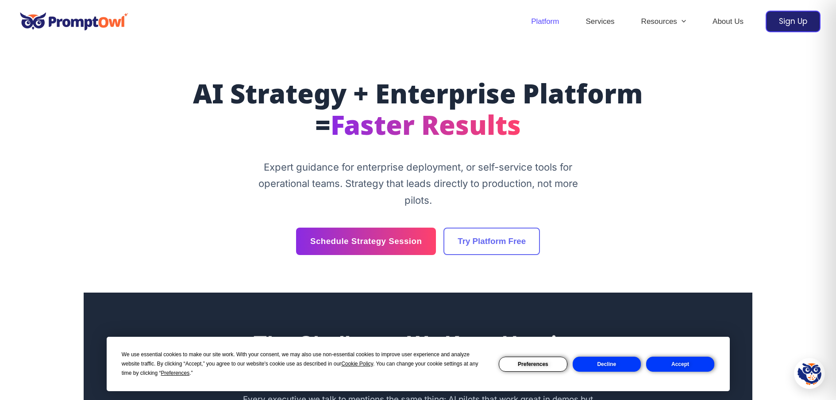 Image resolution: width=836 pixels, height=400 pixels. Describe the element at coordinates (663, 22) in the screenshot. I see `a: ResourcesMenu Toggle` at that location.